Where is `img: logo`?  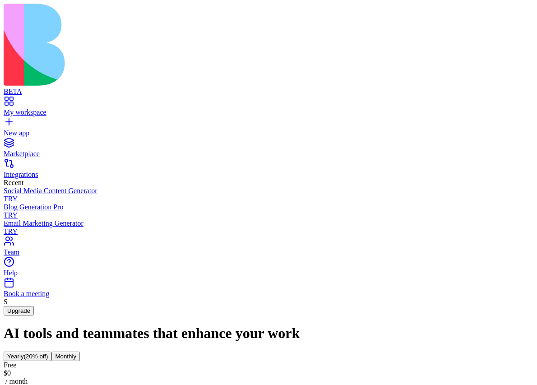 img: logo is located at coordinates (185, 45).